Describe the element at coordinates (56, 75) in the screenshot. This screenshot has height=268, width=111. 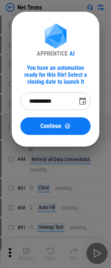
I see `div: You have an automation ready for this file! Select a closing date to launch it` at that location.